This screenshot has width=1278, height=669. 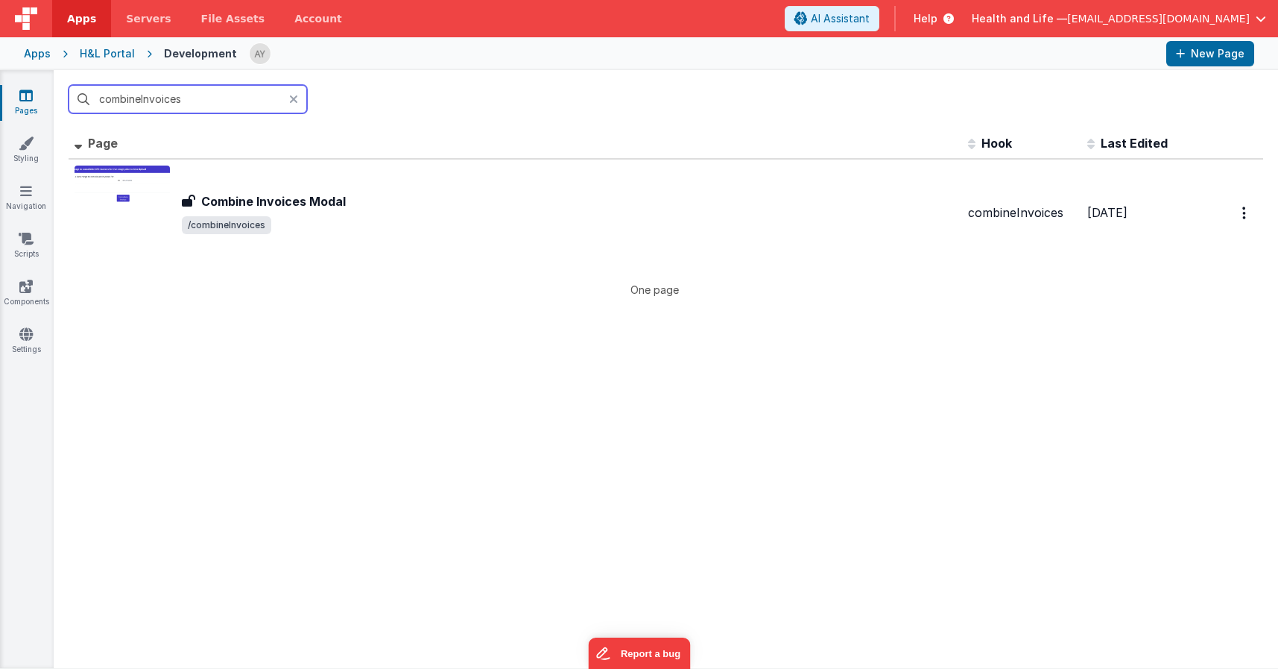 I want to click on span: Health and Life —, so click(x=1020, y=19).